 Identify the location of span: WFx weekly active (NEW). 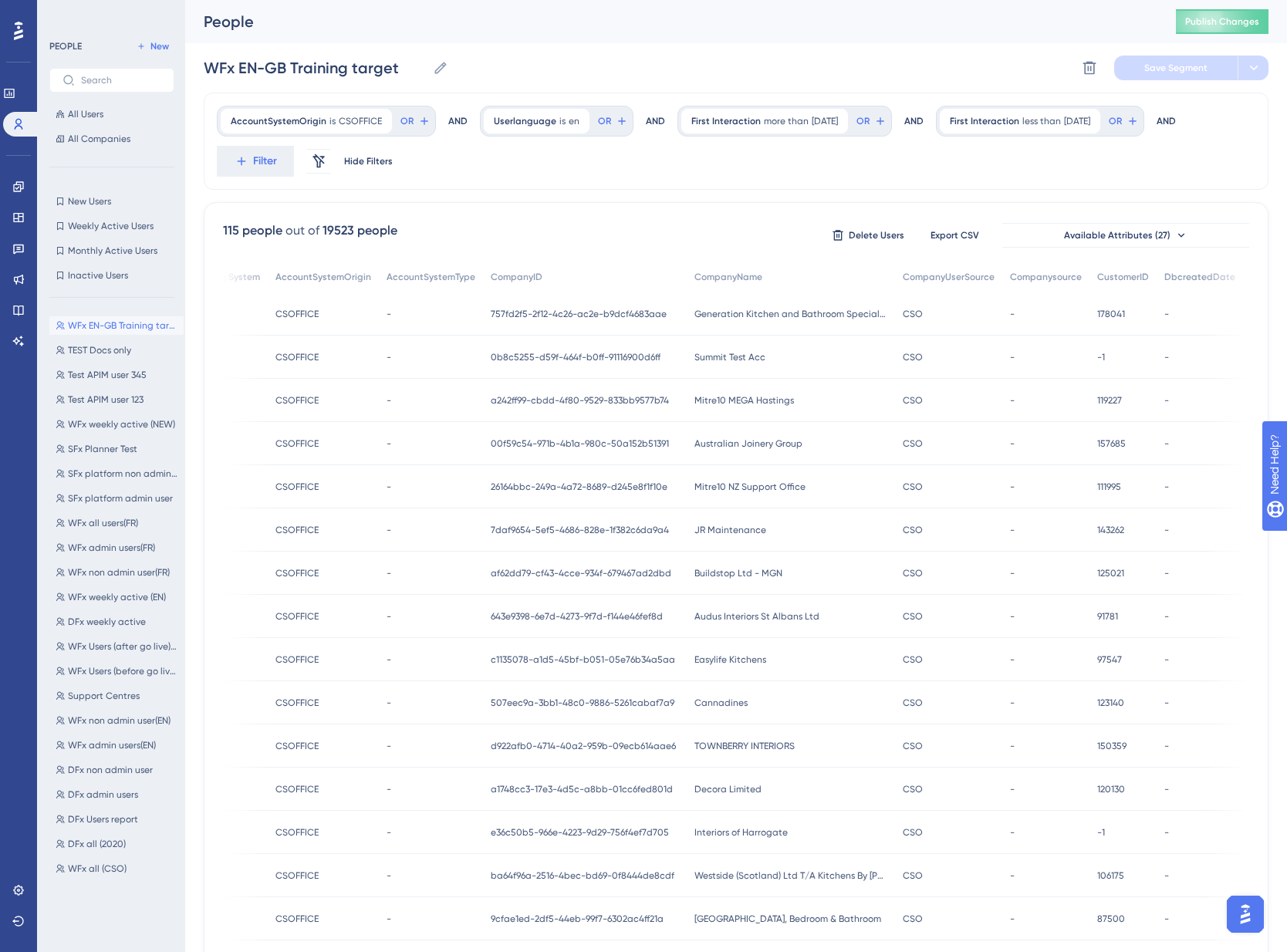
(121, 425).